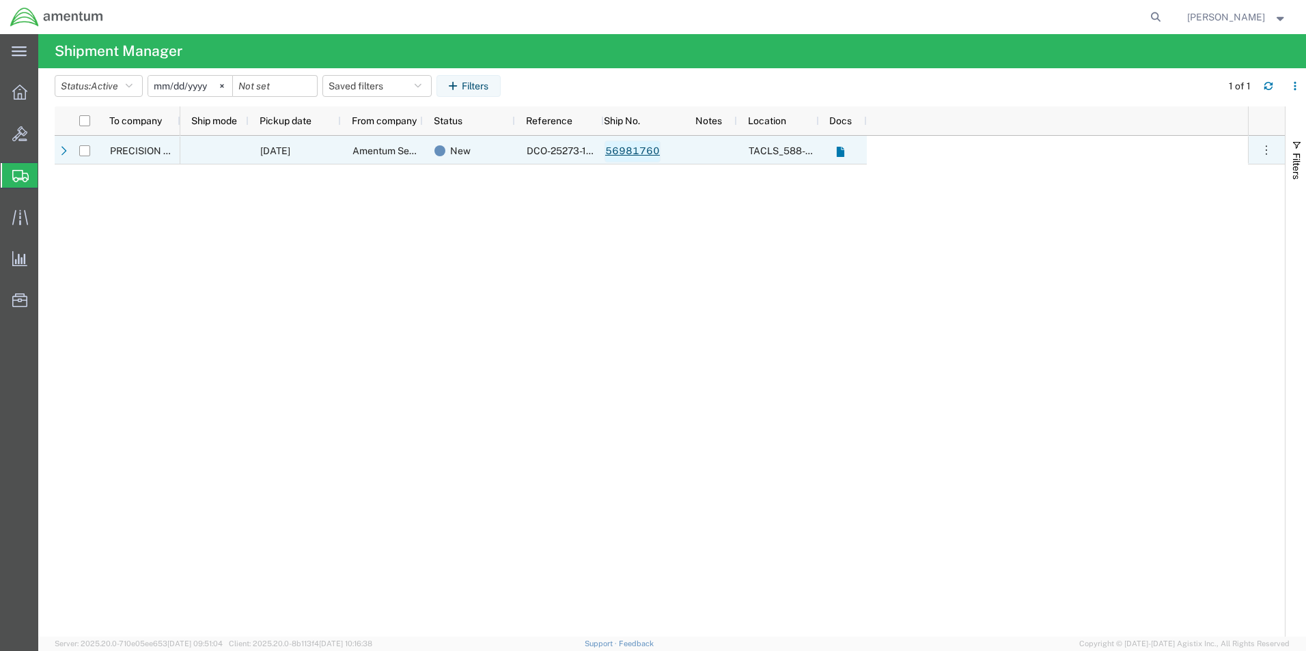  What do you see at coordinates (570, 151) in the screenshot?
I see `span: DCO-25273-168910` at bounding box center [570, 151].